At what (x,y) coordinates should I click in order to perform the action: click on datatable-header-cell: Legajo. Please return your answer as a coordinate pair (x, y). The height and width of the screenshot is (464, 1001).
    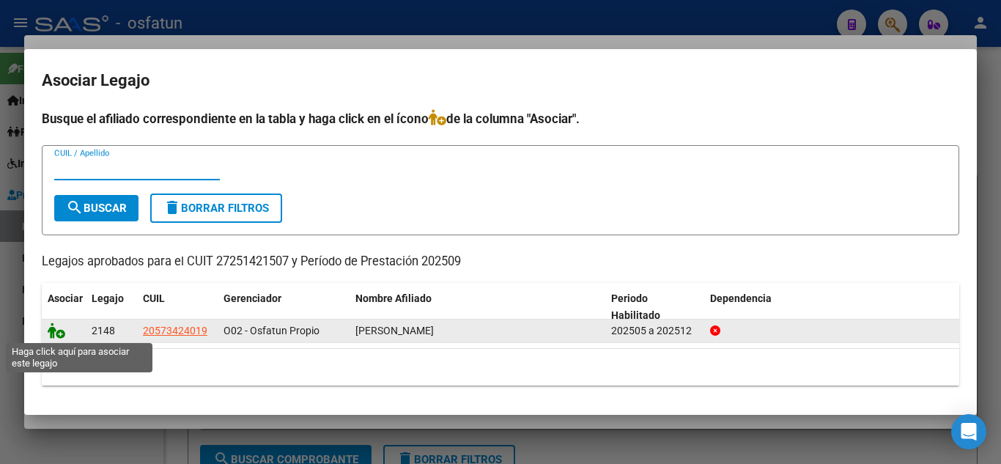
    Looking at the image, I should click on (111, 307).